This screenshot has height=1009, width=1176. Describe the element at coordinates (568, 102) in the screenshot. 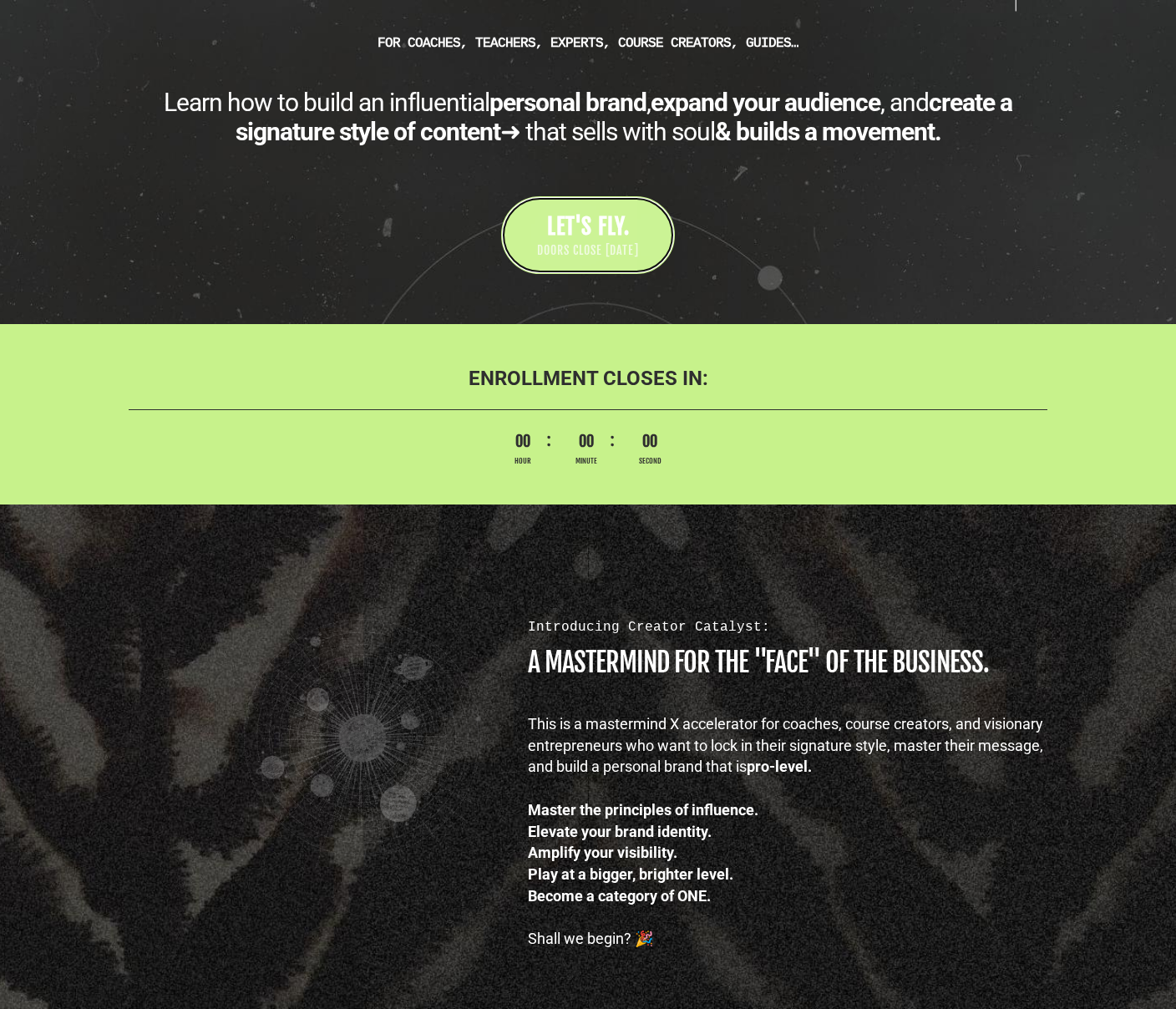

I see `b: personal brand` at that location.